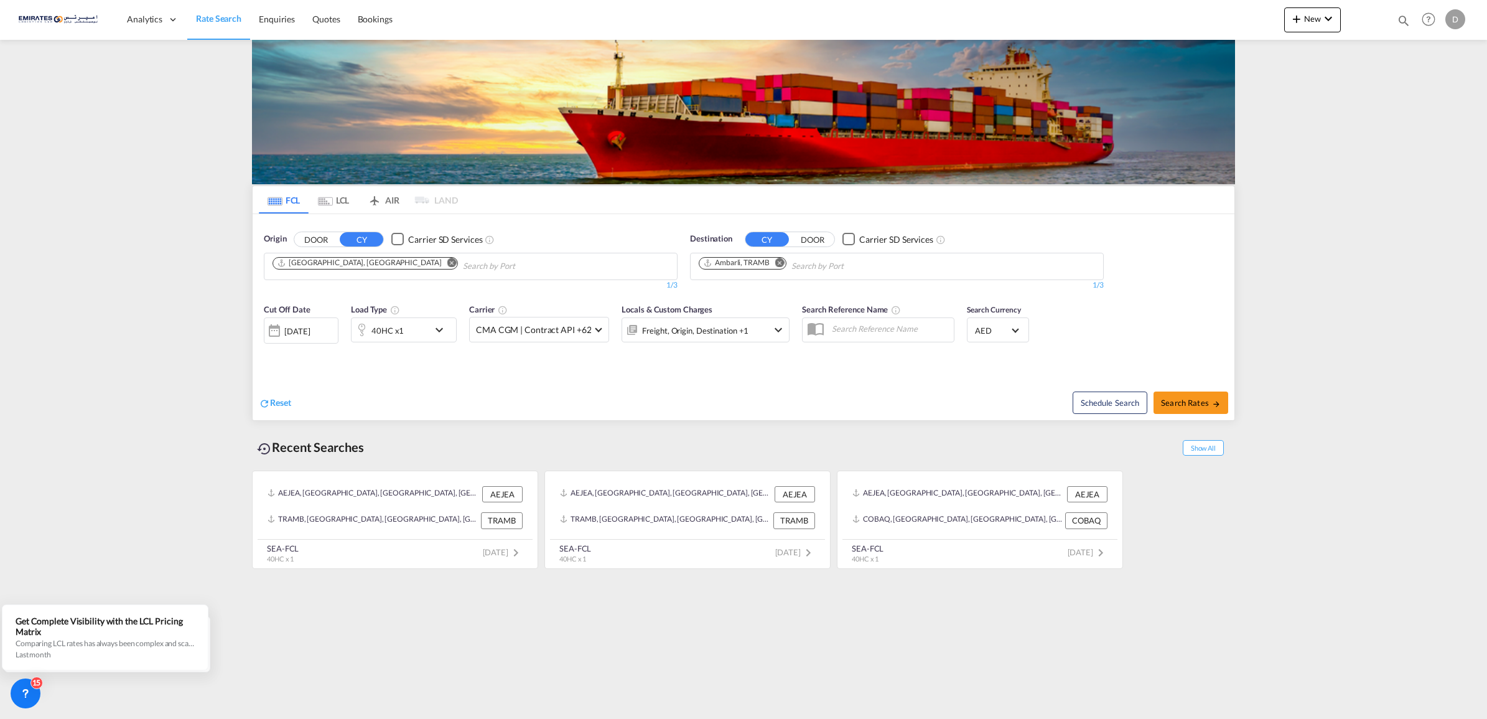 The image size is (1487, 719). What do you see at coordinates (264, 449) in the screenshot?
I see `md-icon: icon-backup-restore` at bounding box center [264, 449].